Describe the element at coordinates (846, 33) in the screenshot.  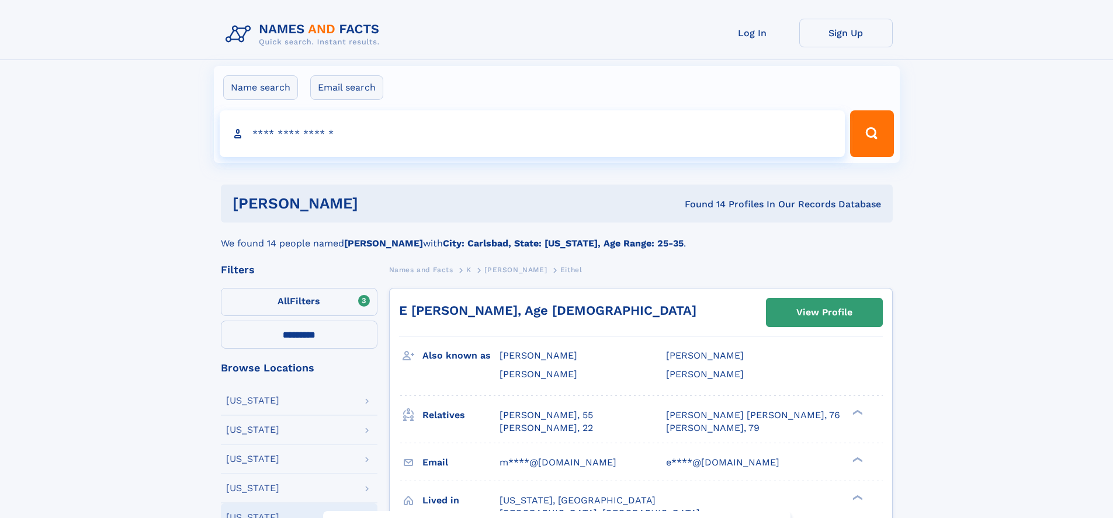
I see `a: Sign Up` at that location.